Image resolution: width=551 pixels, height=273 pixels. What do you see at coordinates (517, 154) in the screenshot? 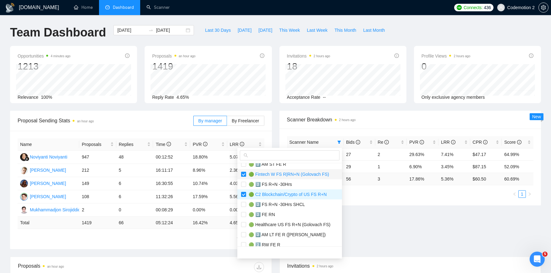
I see `td: 64.99%` at bounding box center [517, 154].